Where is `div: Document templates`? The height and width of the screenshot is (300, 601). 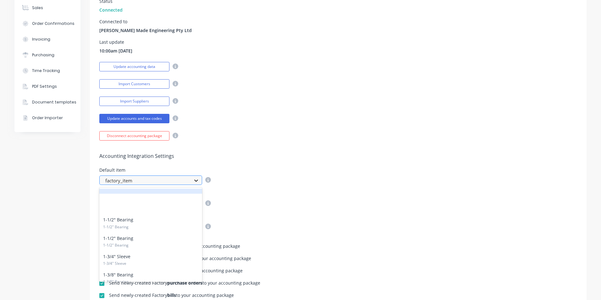
div: Document templates is located at coordinates (54, 102).